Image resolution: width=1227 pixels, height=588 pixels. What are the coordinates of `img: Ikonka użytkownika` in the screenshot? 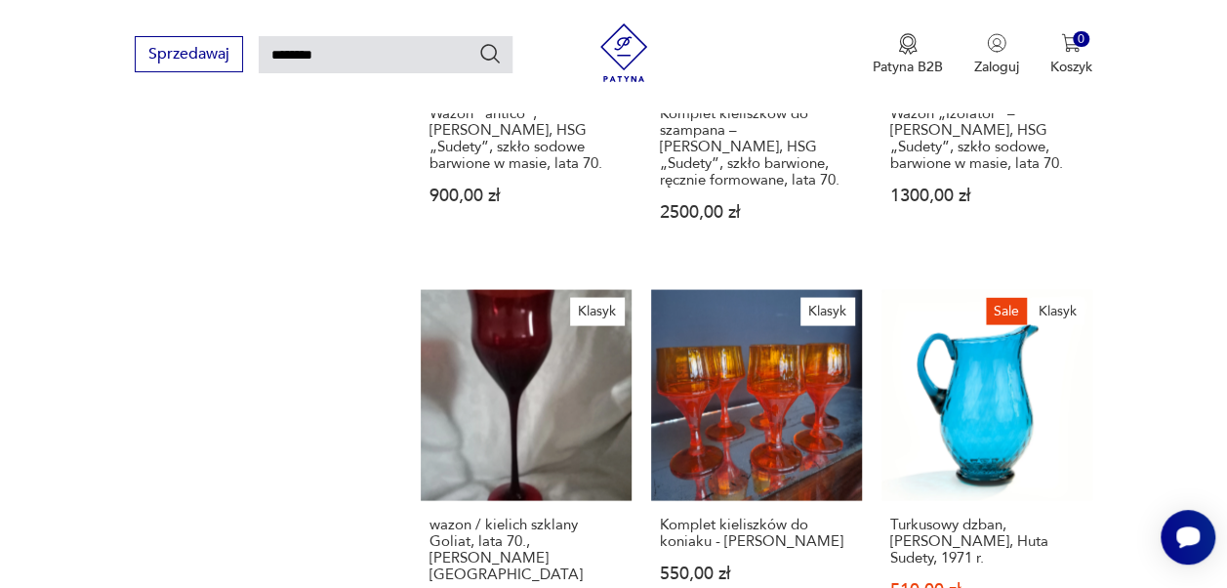 It's located at (997, 43).